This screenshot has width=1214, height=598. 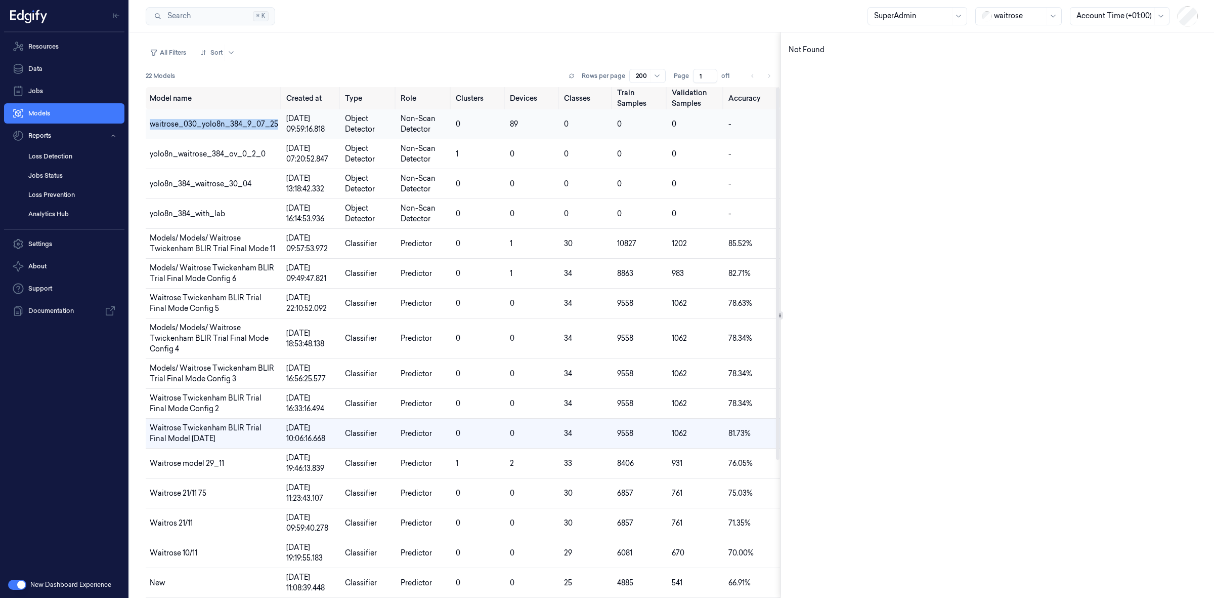 I want to click on th: Validation Samples, so click(x=696, y=98).